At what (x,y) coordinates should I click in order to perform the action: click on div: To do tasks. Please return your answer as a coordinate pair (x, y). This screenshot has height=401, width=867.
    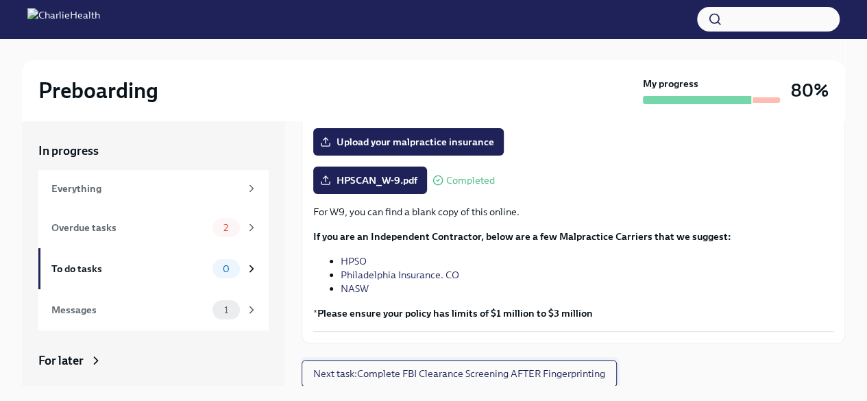
    Looking at the image, I should click on (129, 269).